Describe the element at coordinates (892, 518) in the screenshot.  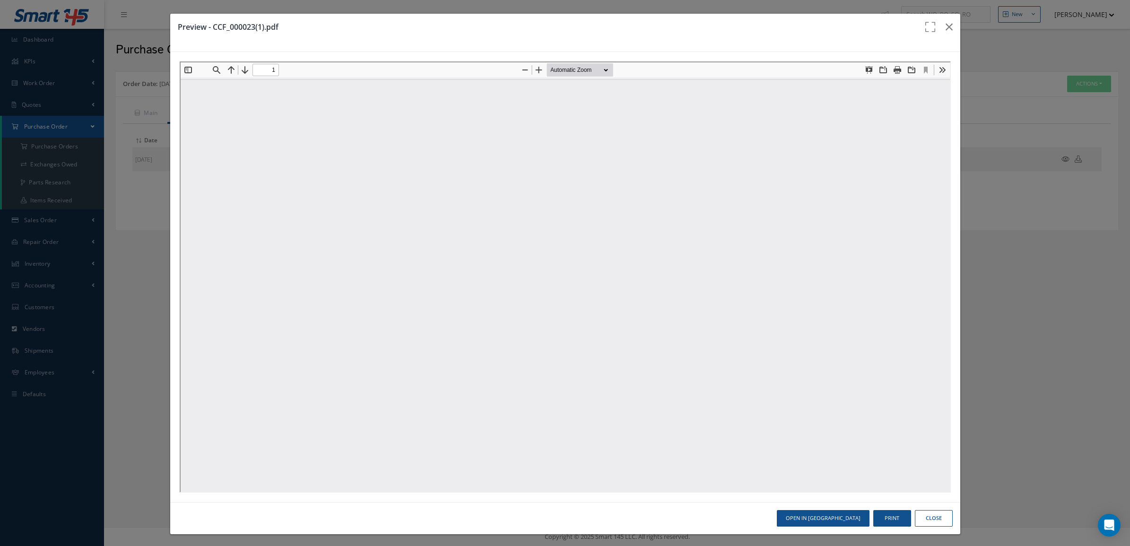
I see `button: Print` at that location.